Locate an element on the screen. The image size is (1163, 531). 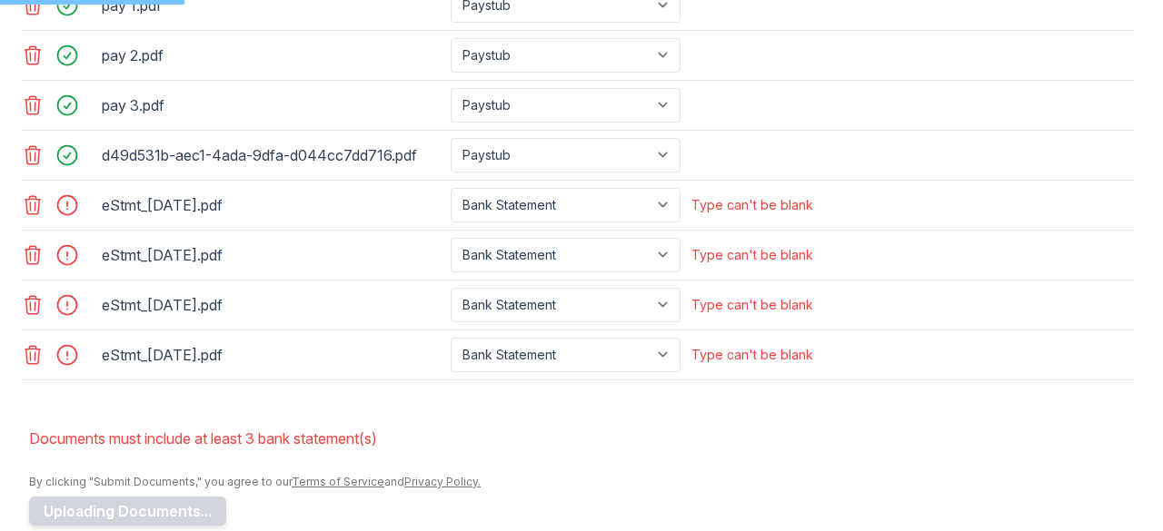
div: d49d531b-aec1-4ada-9dfa-d044cc7dd716.pdf is located at coordinates (272, 155).